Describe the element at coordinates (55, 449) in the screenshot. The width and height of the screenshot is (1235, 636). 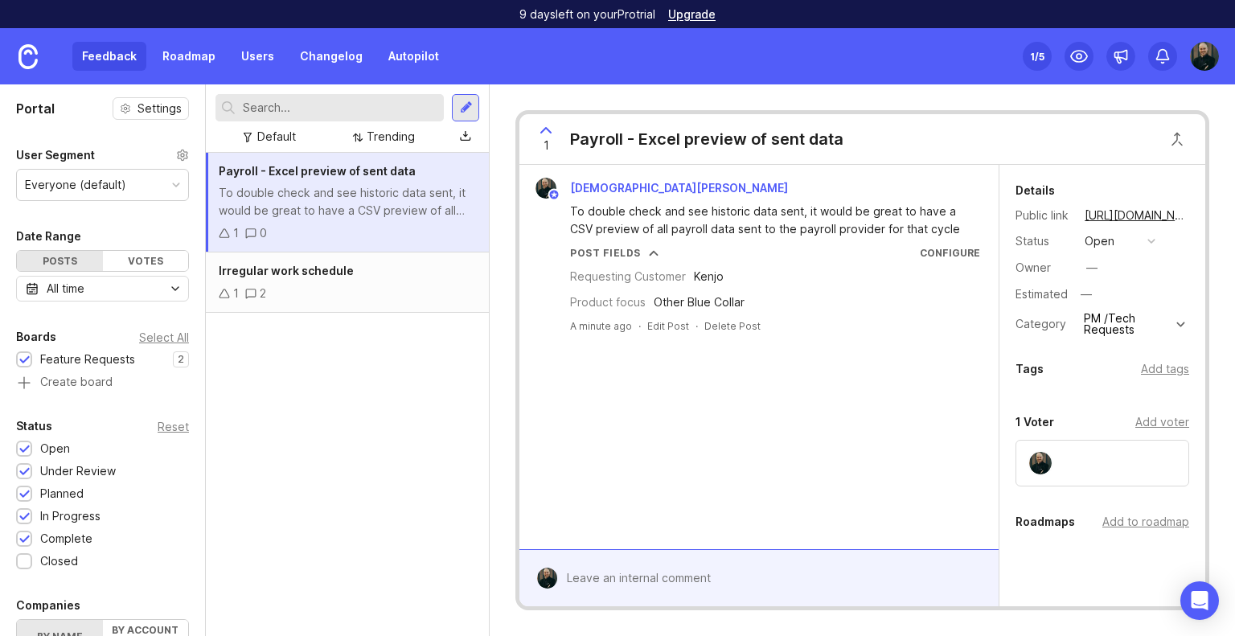
I see `div: Open` at that location.